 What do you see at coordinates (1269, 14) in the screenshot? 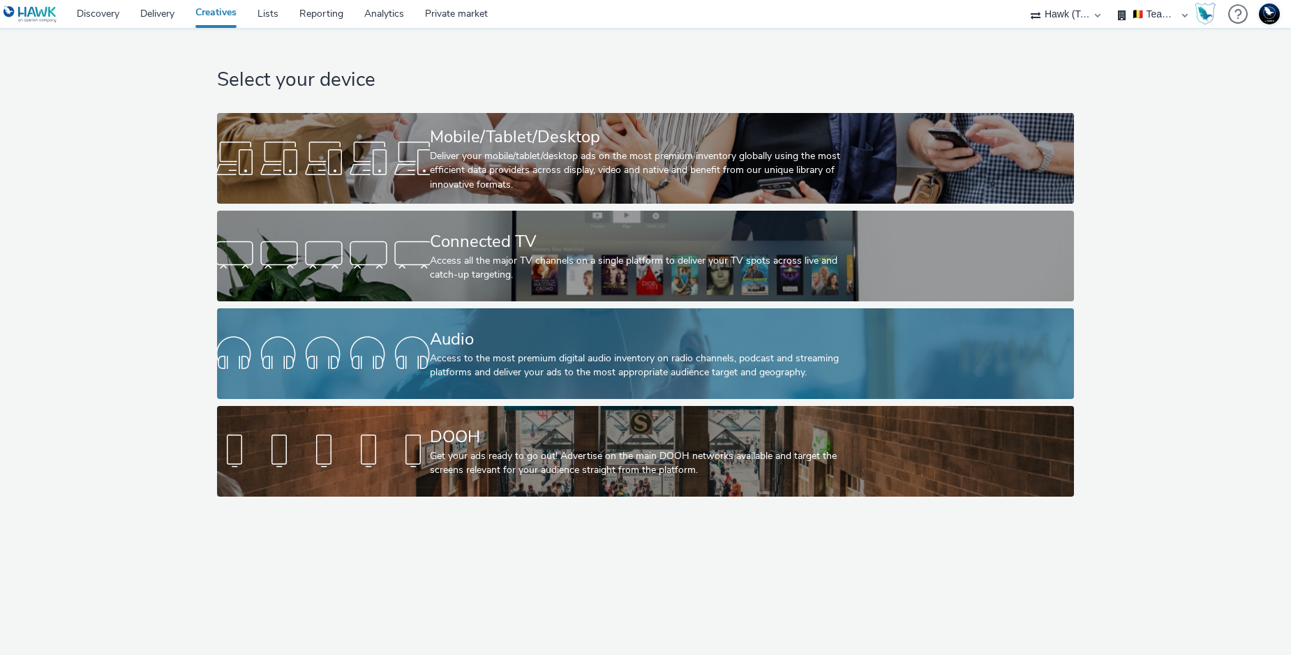
I see `img: Support Hawk` at bounding box center [1269, 14].